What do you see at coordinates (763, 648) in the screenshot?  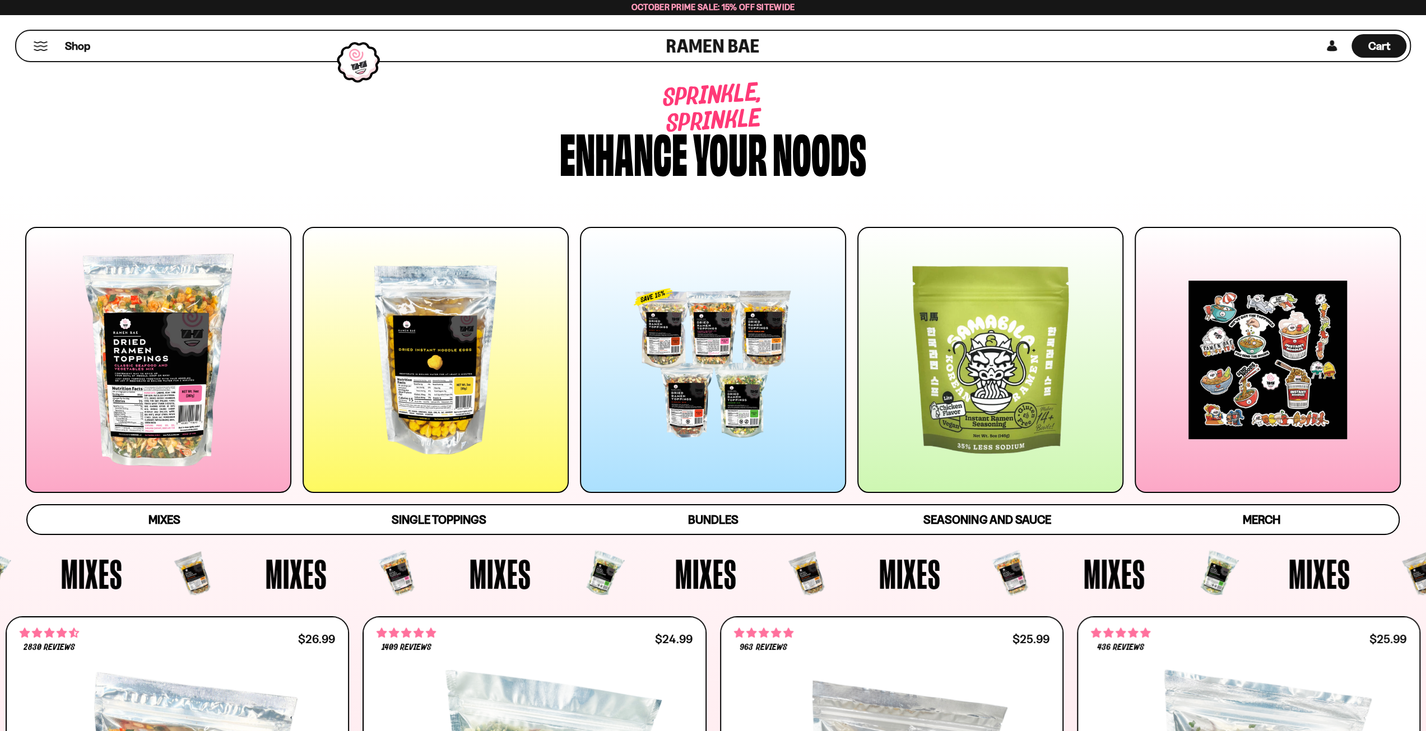 I see `span: 963 reviews` at bounding box center [763, 648].